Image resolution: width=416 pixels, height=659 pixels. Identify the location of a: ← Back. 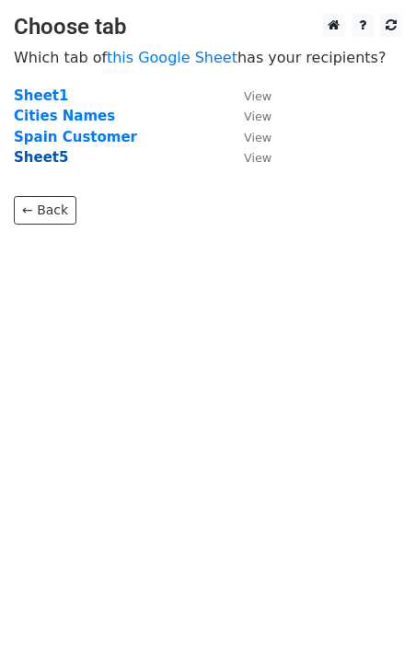
(45, 210).